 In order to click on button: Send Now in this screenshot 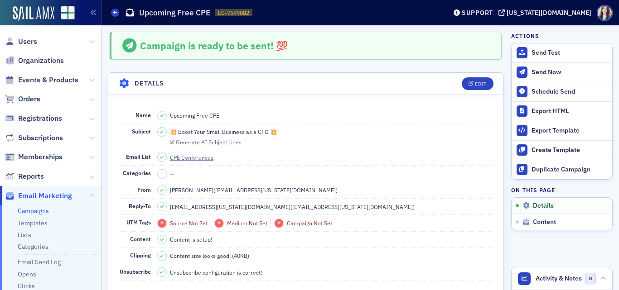, I will do `click(561, 72)`.